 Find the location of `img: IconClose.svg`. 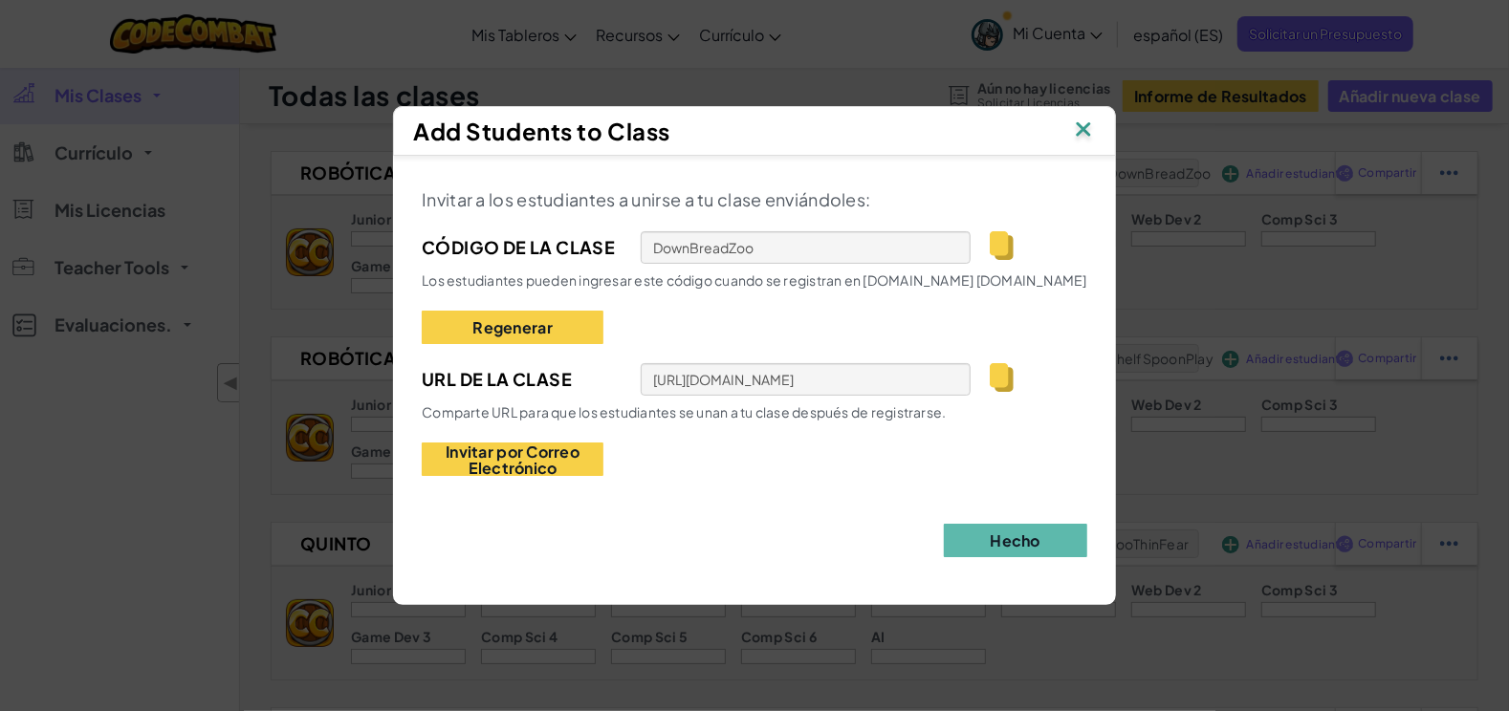

img: IconClose.svg is located at coordinates (1083, 131).